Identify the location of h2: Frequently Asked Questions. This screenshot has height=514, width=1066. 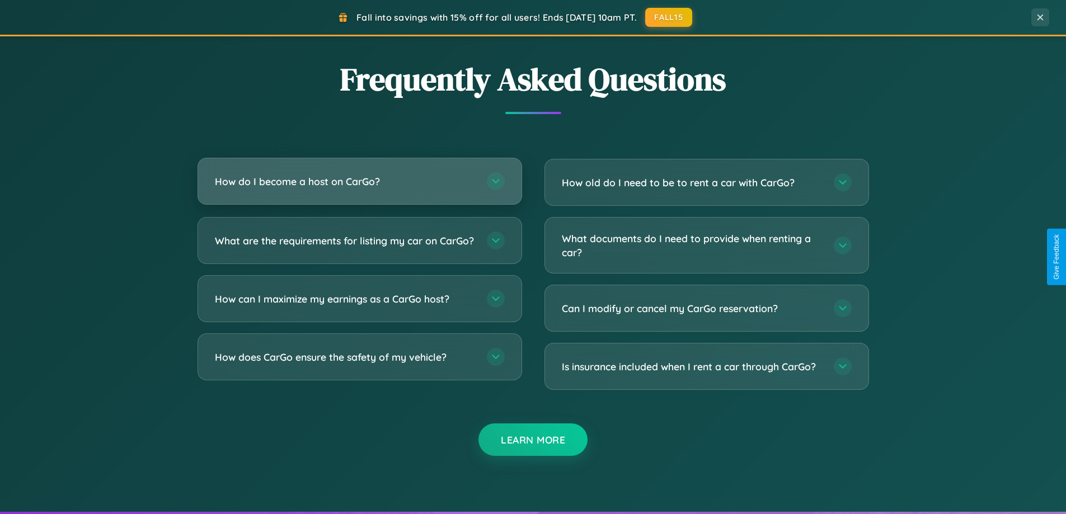
(533, 79).